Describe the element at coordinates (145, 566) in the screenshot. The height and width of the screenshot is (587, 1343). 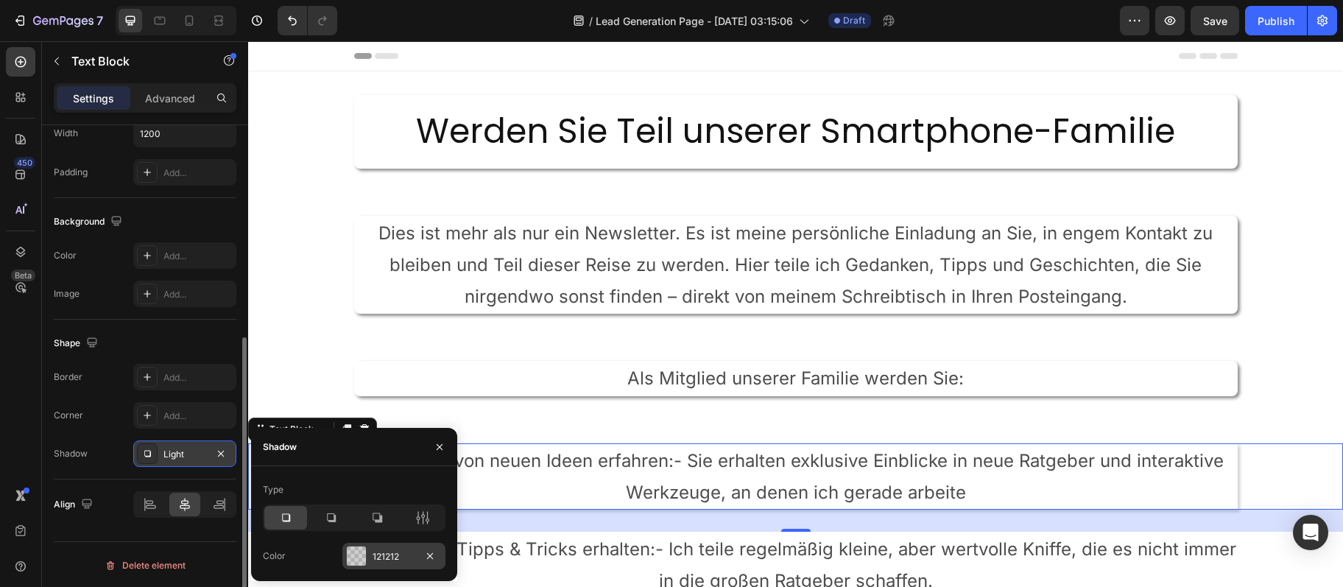
I see `div: Delete element` at that location.